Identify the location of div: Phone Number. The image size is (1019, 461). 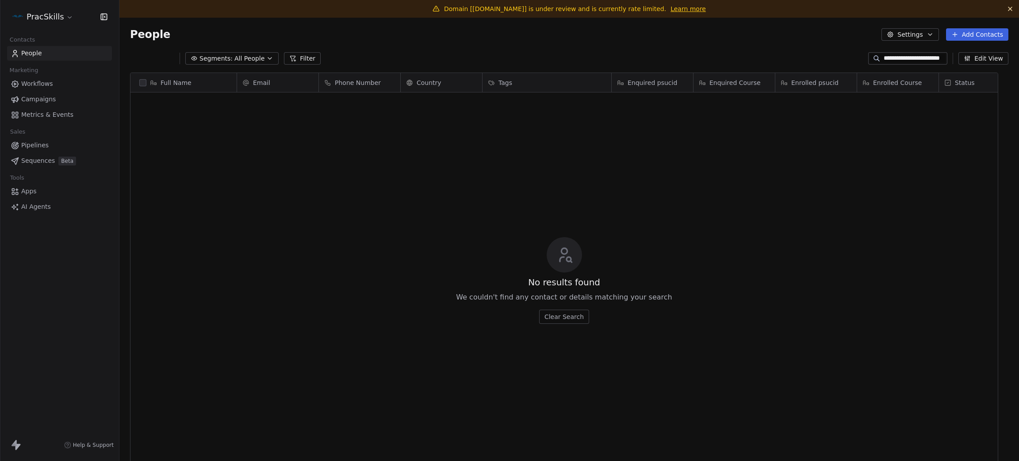
(360, 82).